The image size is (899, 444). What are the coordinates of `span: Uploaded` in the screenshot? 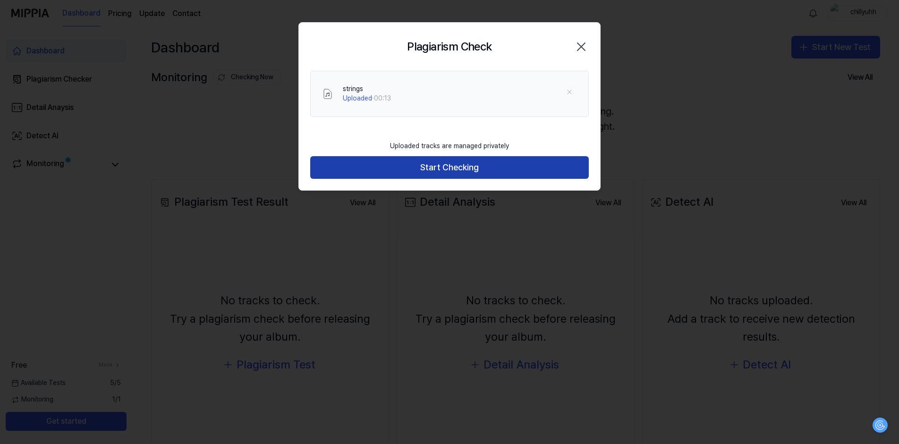 It's located at (358, 98).